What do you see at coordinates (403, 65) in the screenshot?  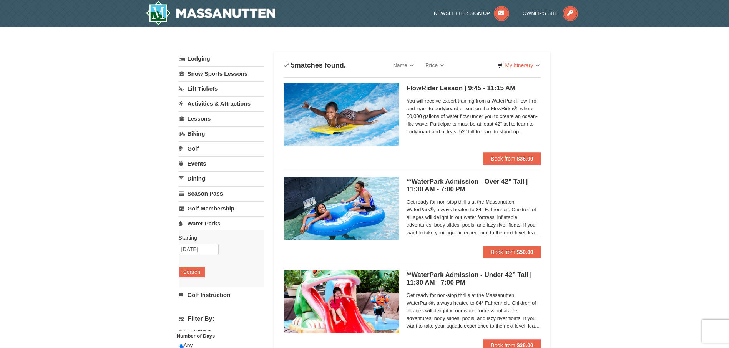 I see `a: Name` at bounding box center [403, 65].